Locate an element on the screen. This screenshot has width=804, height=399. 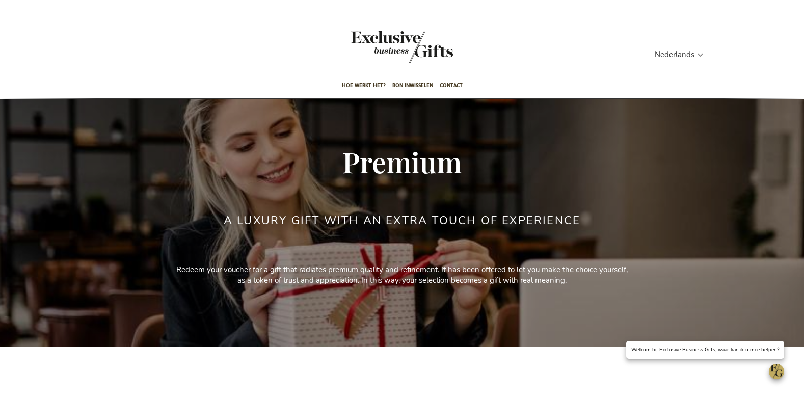
span: Contact is located at coordinates (451, 85).